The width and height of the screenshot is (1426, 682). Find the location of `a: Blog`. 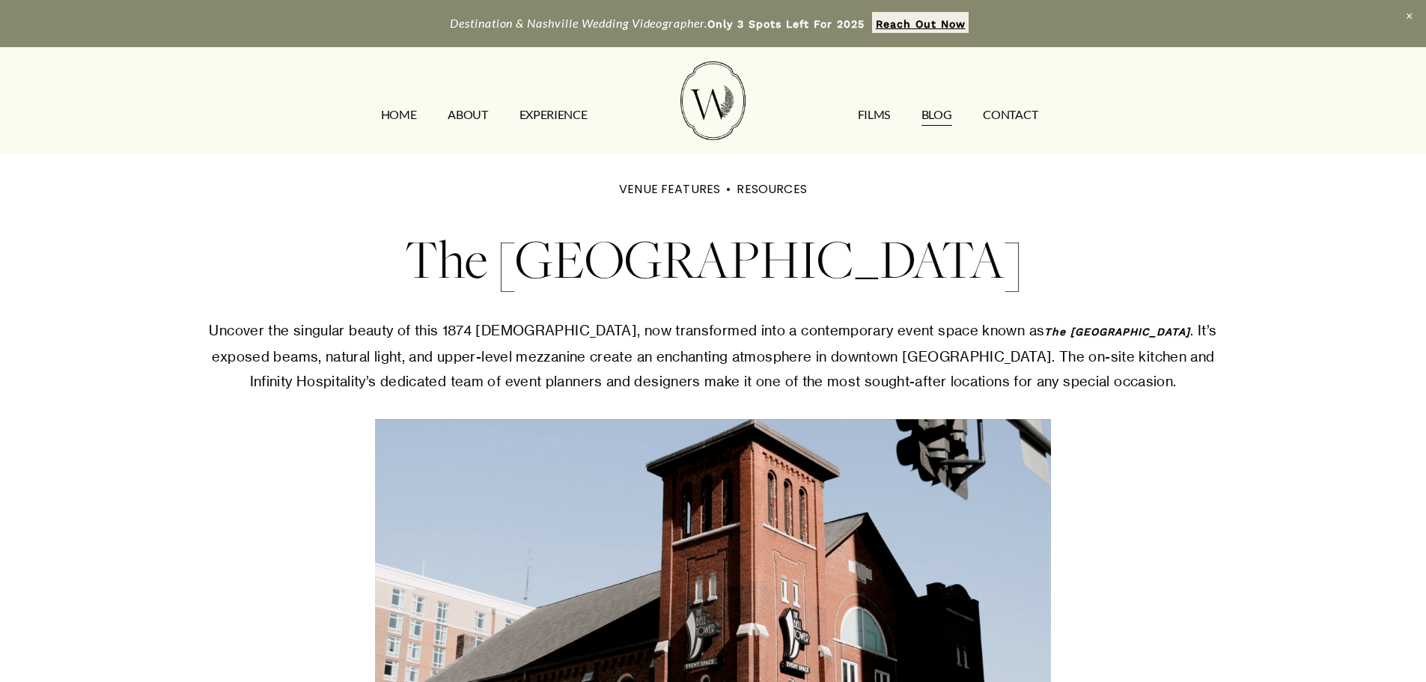

a: Blog is located at coordinates (937, 115).